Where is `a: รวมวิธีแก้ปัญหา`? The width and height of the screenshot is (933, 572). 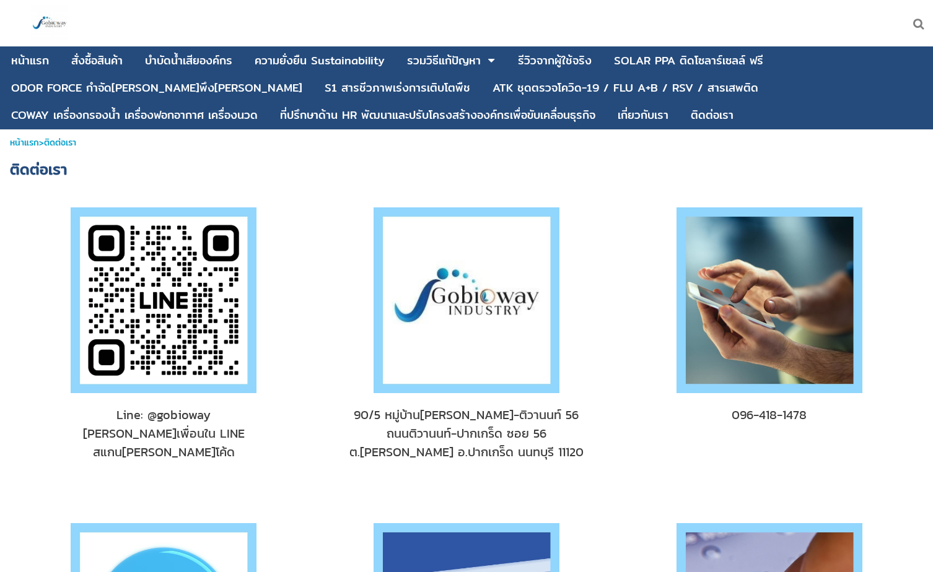 a: รวมวิธีแก้ปัญหา is located at coordinates (444, 61).